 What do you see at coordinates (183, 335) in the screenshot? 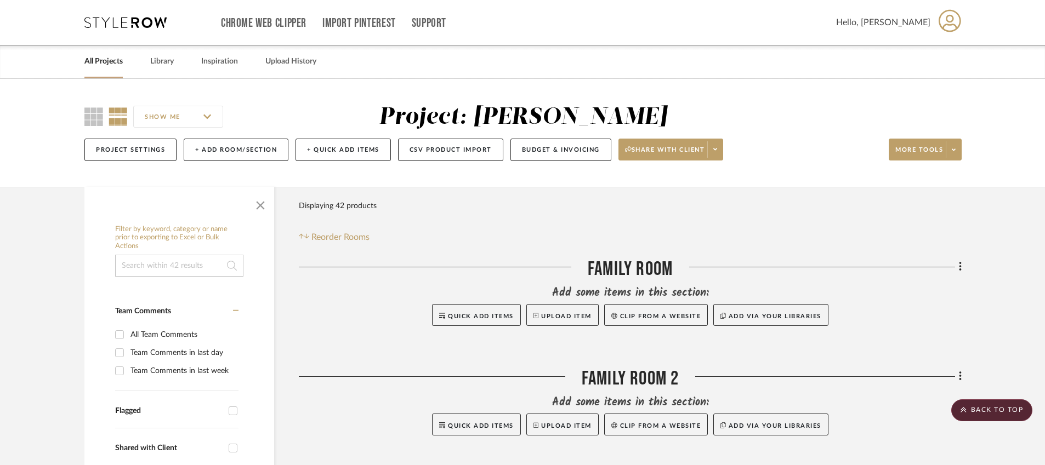
I see `div: All Team Comments` at bounding box center [183, 335].